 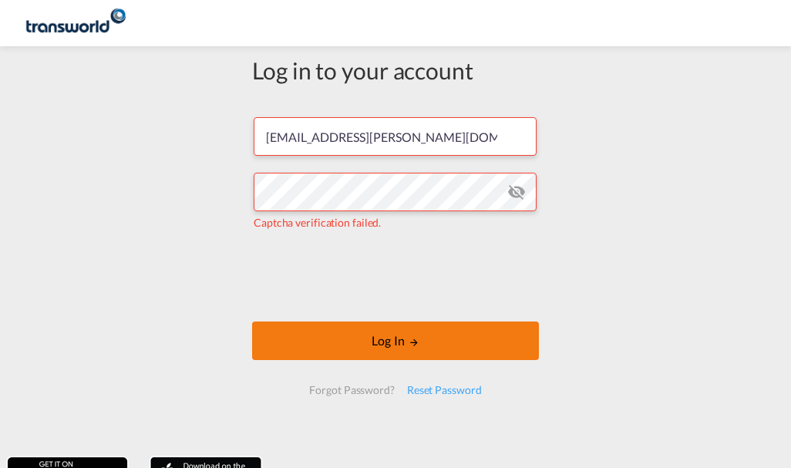 What do you see at coordinates (317, 222) in the screenshot?
I see `span: Captcha verification failed.` at bounding box center [317, 222].